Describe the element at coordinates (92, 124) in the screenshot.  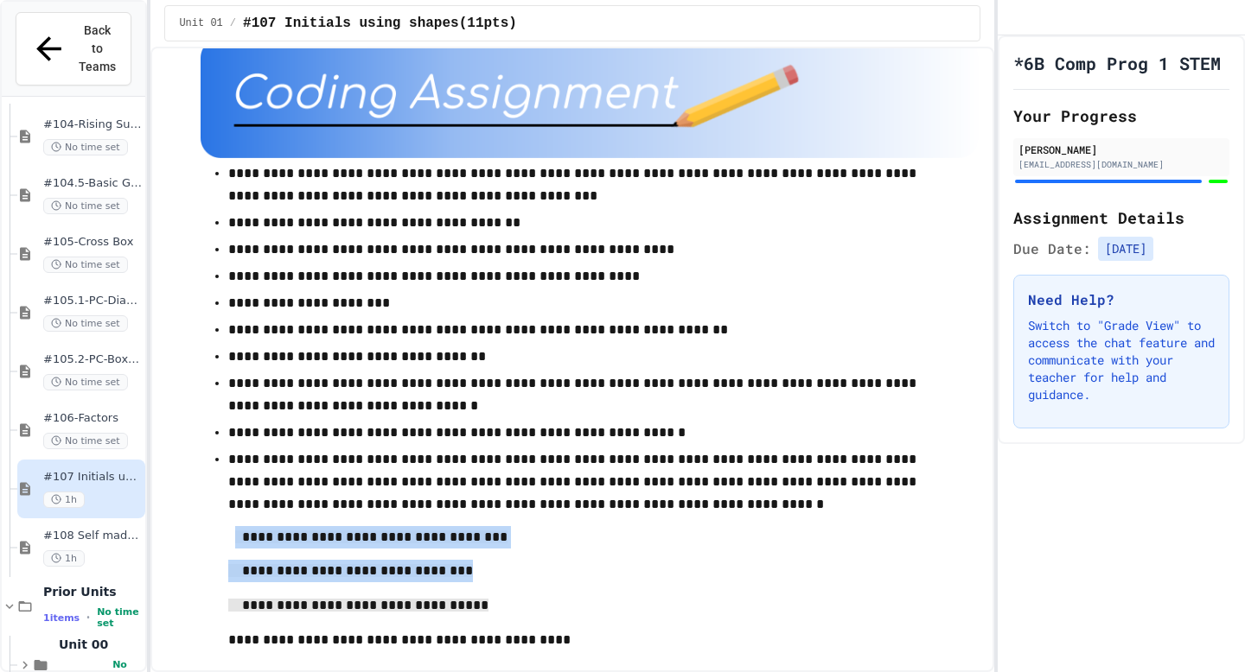
I see `span: #104-Rising Sun Plus` at that location.